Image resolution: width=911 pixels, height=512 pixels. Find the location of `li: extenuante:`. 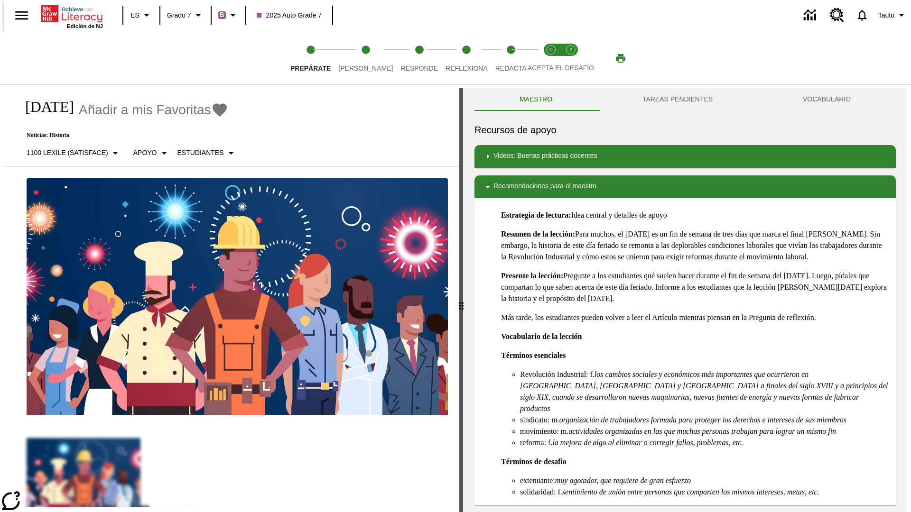

li: extenuante: is located at coordinates (704, 481).